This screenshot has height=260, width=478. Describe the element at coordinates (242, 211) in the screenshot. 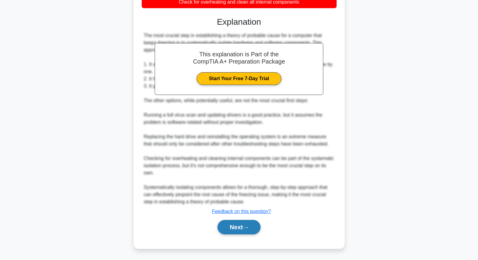

I see `a: Feedback on this question?` at that location.